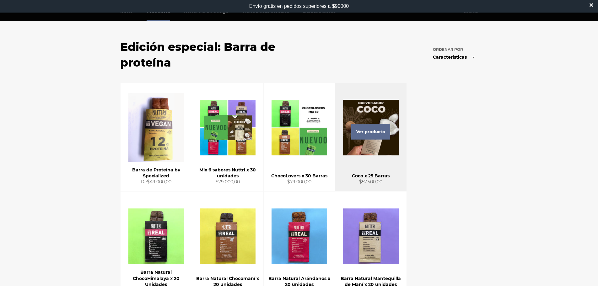 The width and height of the screenshot is (598, 286). What do you see at coordinates (454, 50) in the screenshot?
I see `label: Ordenar por` at bounding box center [454, 50].